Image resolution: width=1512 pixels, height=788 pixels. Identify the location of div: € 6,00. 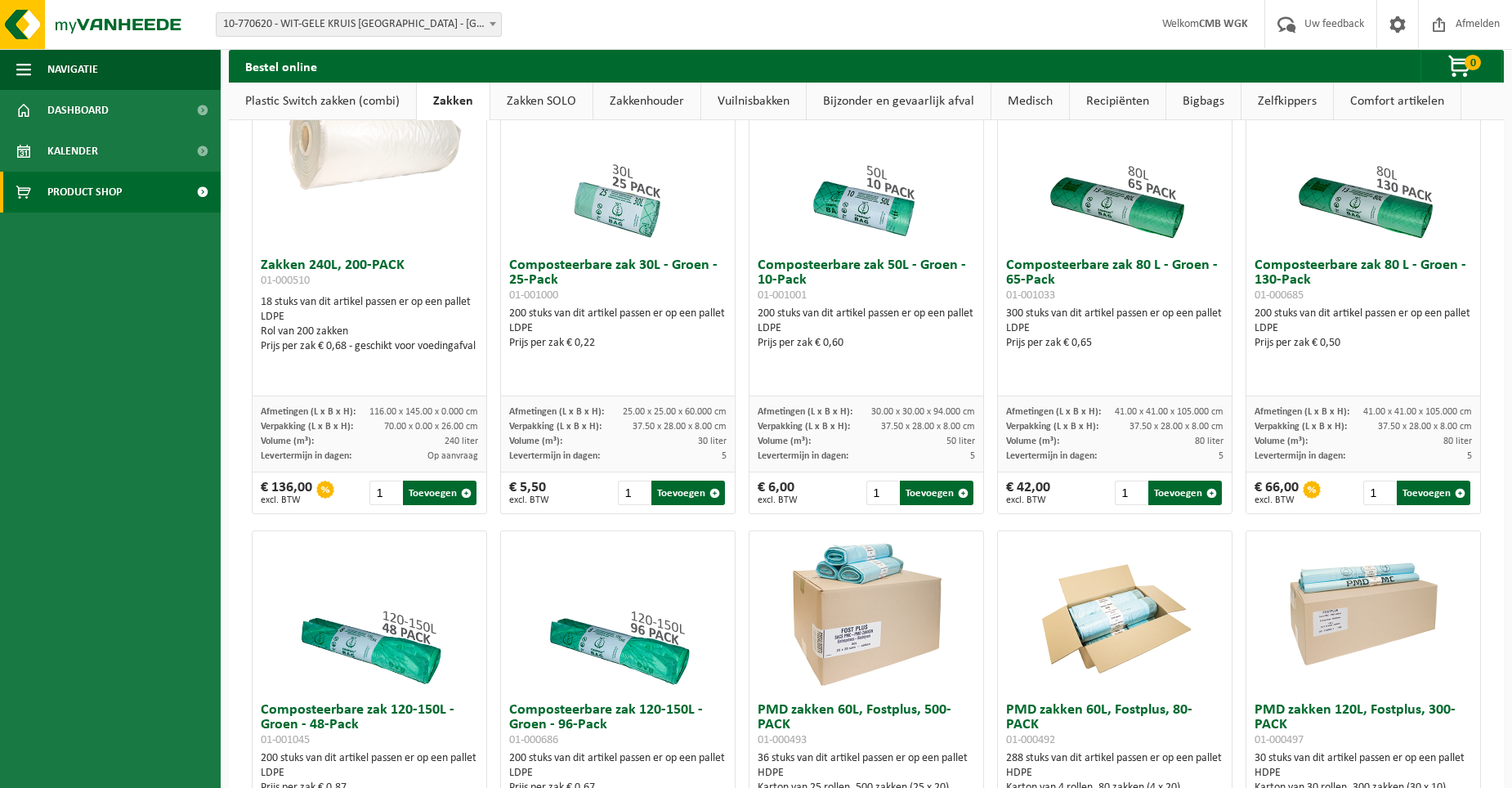
(778, 493).